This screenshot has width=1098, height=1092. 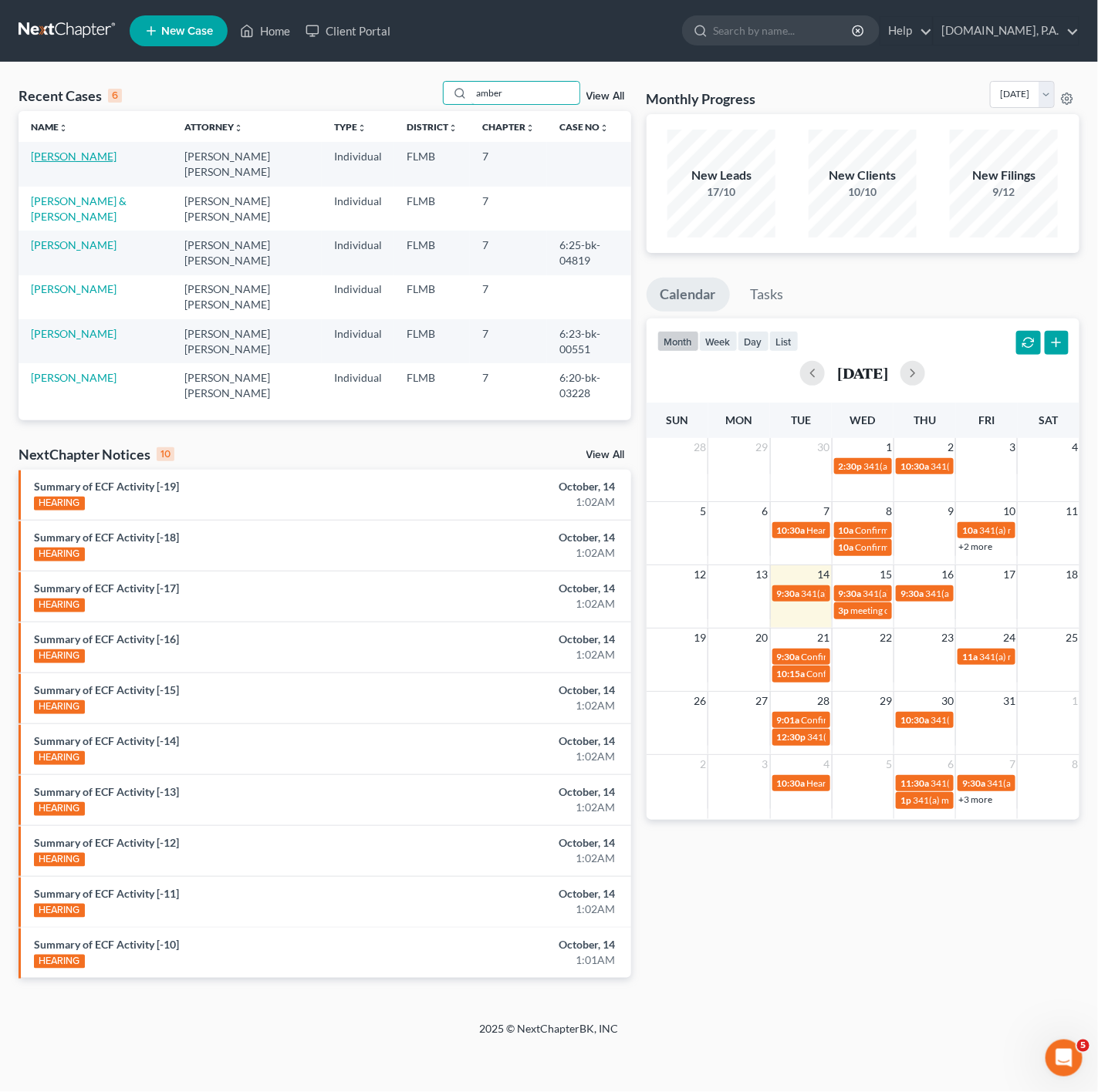 I want to click on h3: Monthly Progress, so click(x=701, y=98).